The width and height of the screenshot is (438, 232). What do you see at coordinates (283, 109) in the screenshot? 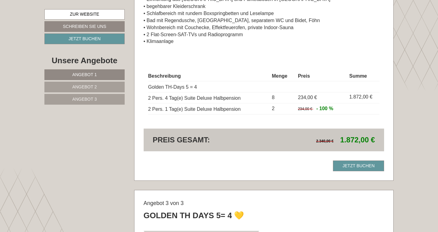
I see `td: 2` at bounding box center [283, 109].